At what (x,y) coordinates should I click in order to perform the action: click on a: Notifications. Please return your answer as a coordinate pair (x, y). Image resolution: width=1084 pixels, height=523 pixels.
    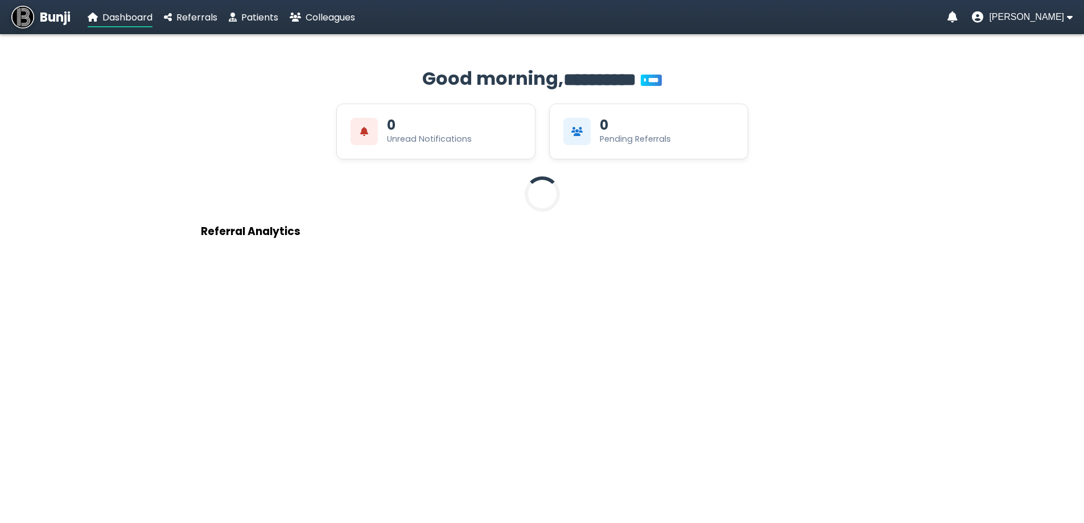
    Looking at the image, I should click on (953, 17).